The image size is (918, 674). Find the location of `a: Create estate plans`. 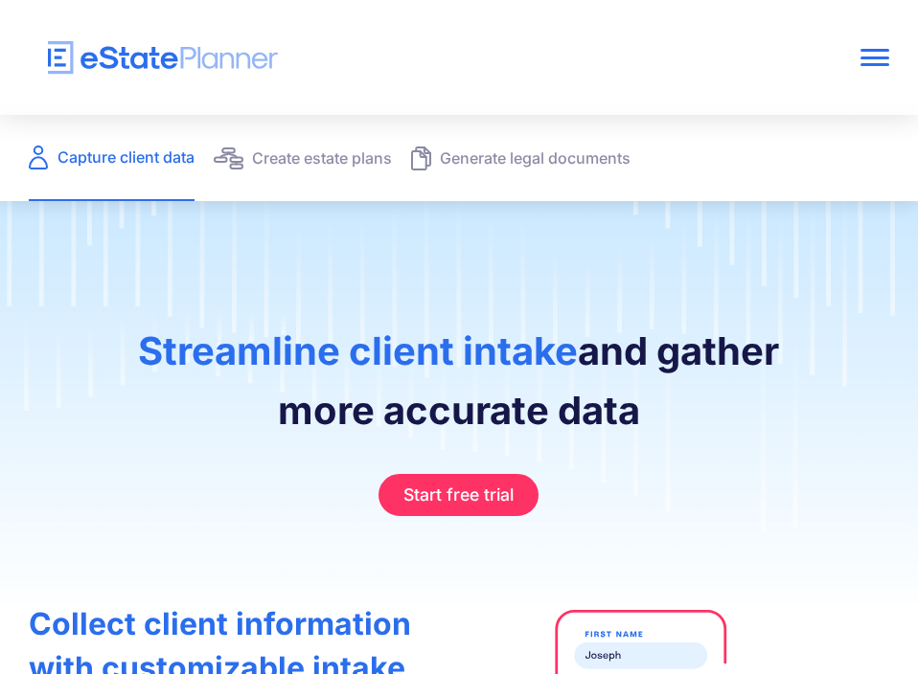

a: Create estate plans is located at coordinates (303, 158).